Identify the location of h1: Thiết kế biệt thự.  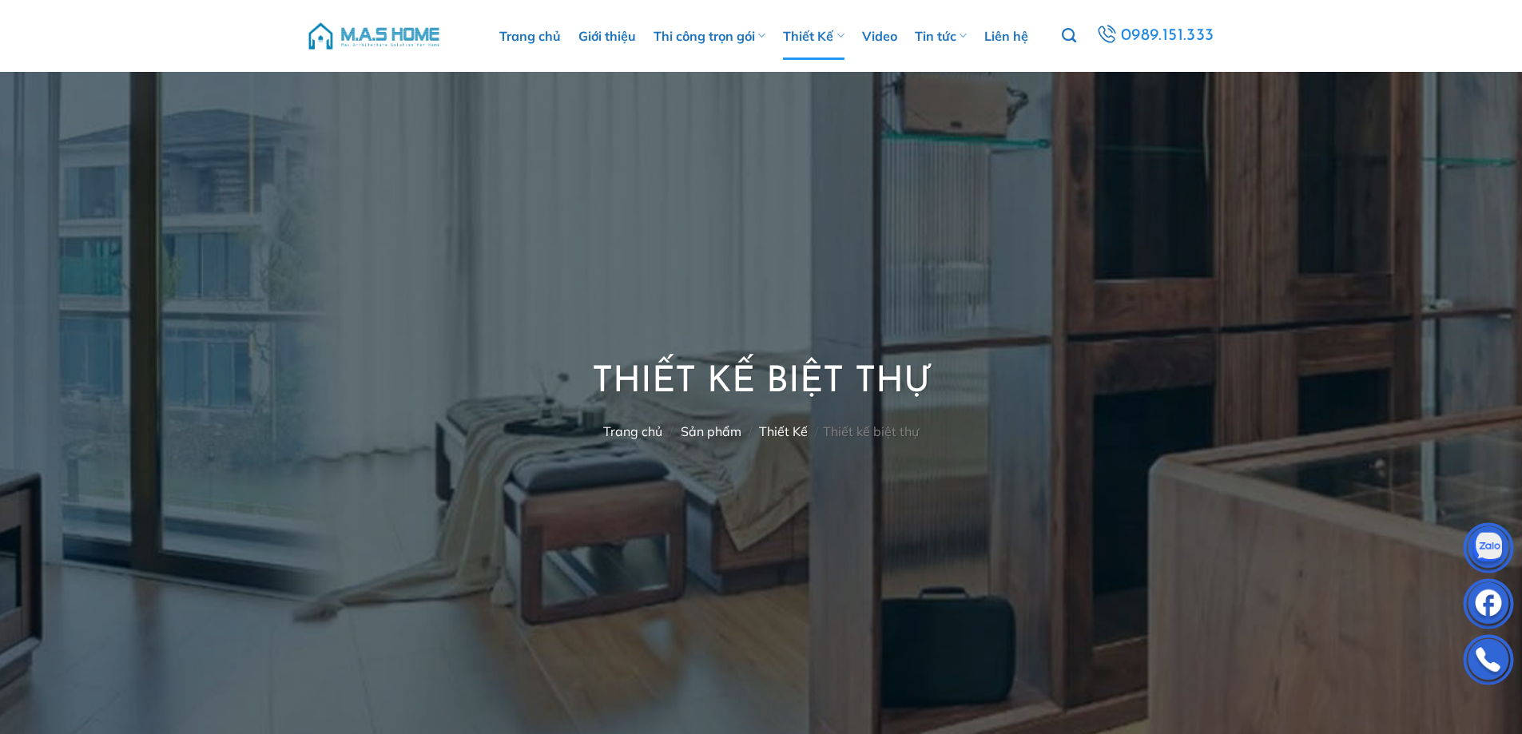
(761, 383).